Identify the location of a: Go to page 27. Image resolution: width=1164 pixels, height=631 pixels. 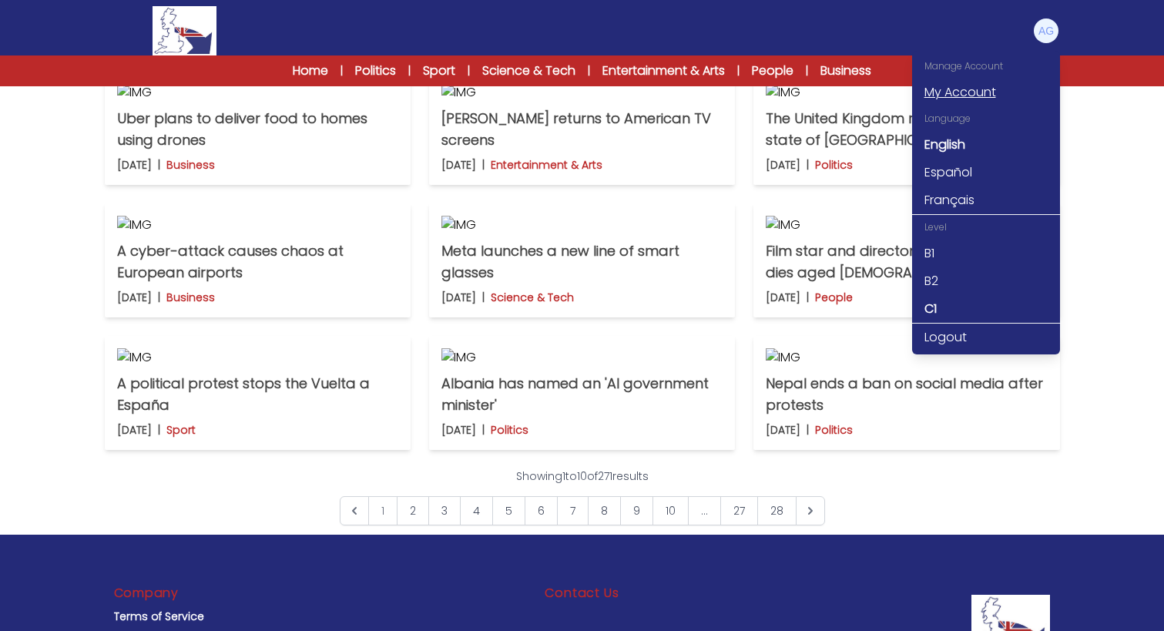
(739, 511).